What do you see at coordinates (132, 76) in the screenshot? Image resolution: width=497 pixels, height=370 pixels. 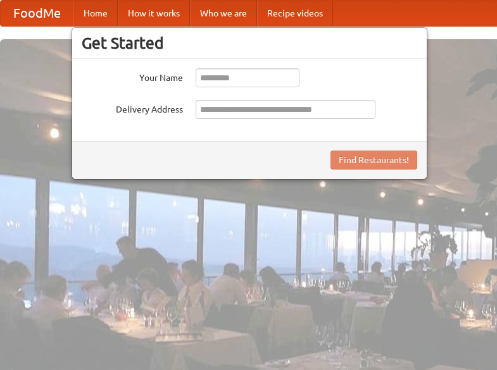 I see `label: Your Name` at bounding box center [132, 76].